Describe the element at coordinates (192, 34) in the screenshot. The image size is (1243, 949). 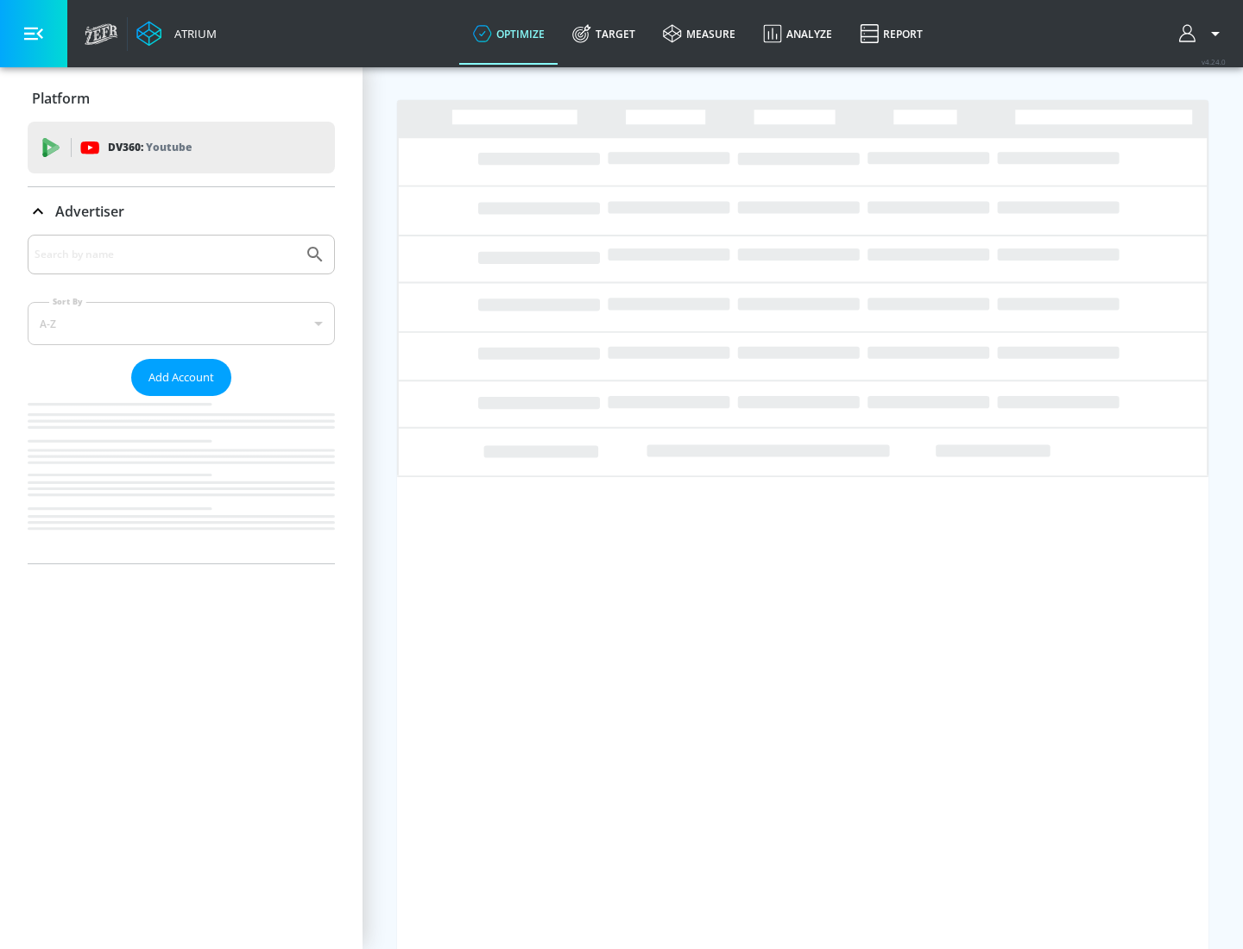
I see `div: Atrium` at that location.